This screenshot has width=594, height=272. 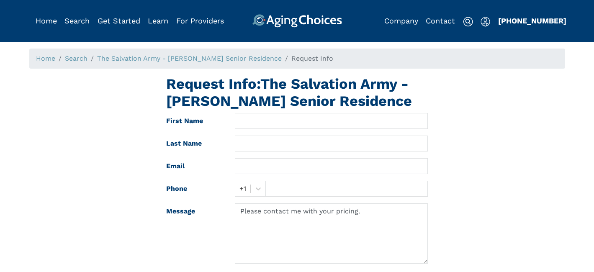 What do you see at coordinates (158, 21) in the screenshot?
I see `a: Learn` at bounding box center [158, 21].